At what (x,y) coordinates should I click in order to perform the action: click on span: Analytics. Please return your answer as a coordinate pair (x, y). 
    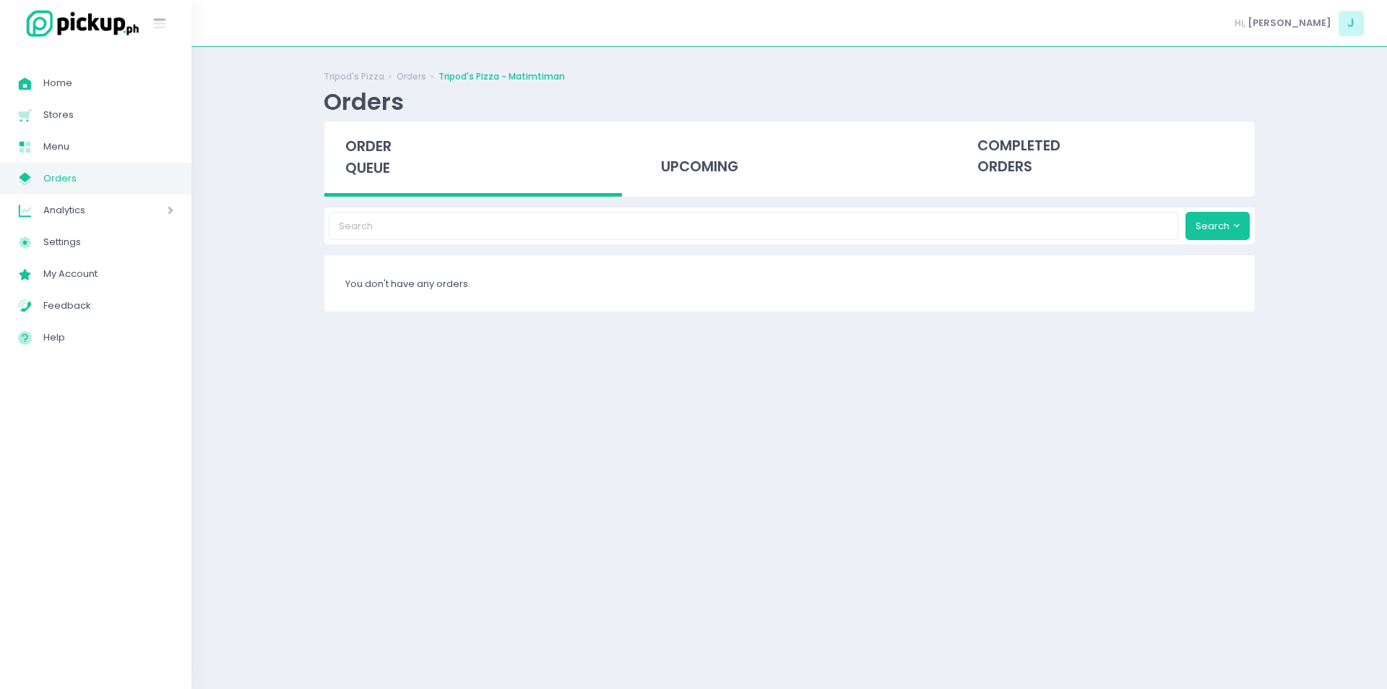
    Looking at the image, I should click on (85, 210).